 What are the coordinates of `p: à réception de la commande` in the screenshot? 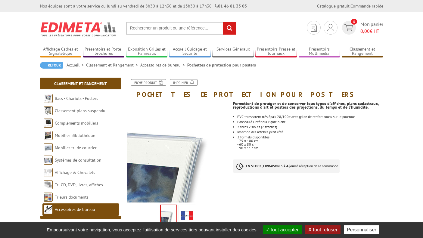 It's located at (286, 166).